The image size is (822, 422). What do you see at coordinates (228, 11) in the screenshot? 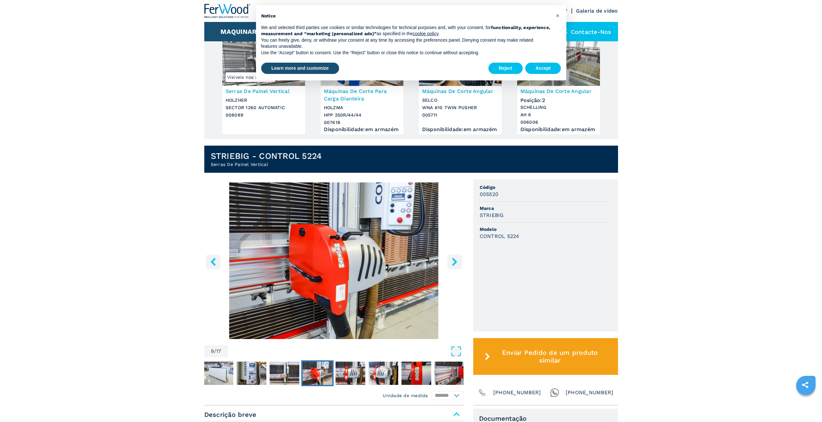
I see `img: Ferwood` at bounding box center [228, 11].